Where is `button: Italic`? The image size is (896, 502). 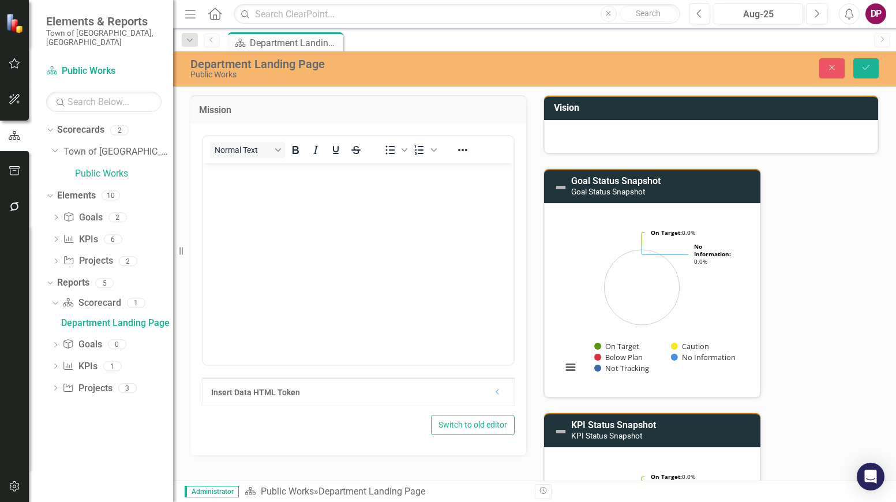
button: Italic is located at coordinates (315, 150).